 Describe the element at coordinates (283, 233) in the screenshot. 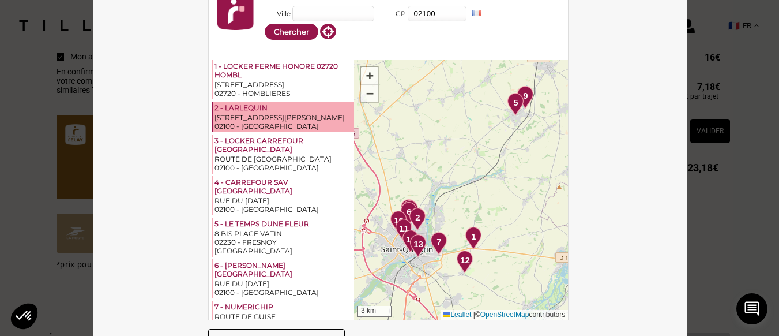

I see `div: 8 BIS PLACE VATIN` at that location.